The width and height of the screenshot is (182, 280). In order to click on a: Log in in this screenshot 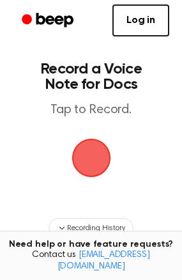, I will do `click(141, 20)`.